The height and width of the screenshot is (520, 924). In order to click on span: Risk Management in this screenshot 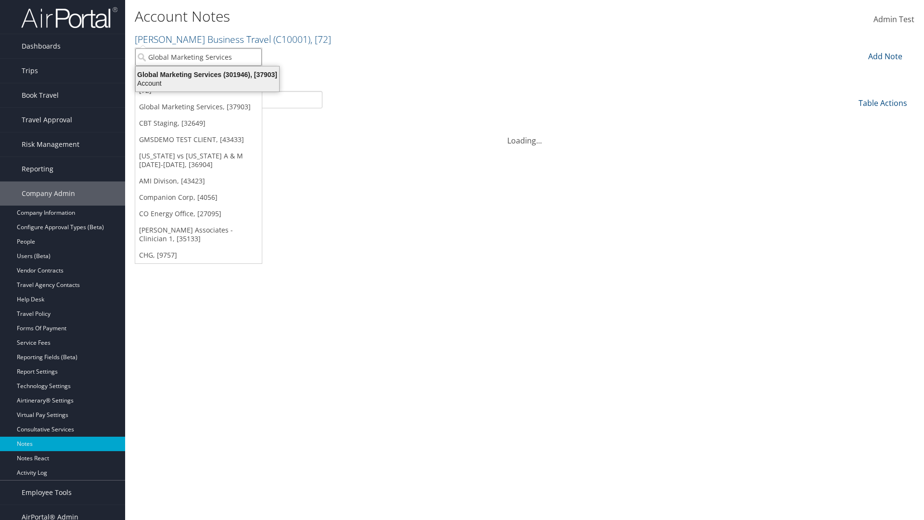, I will do `click(51, 144)`.